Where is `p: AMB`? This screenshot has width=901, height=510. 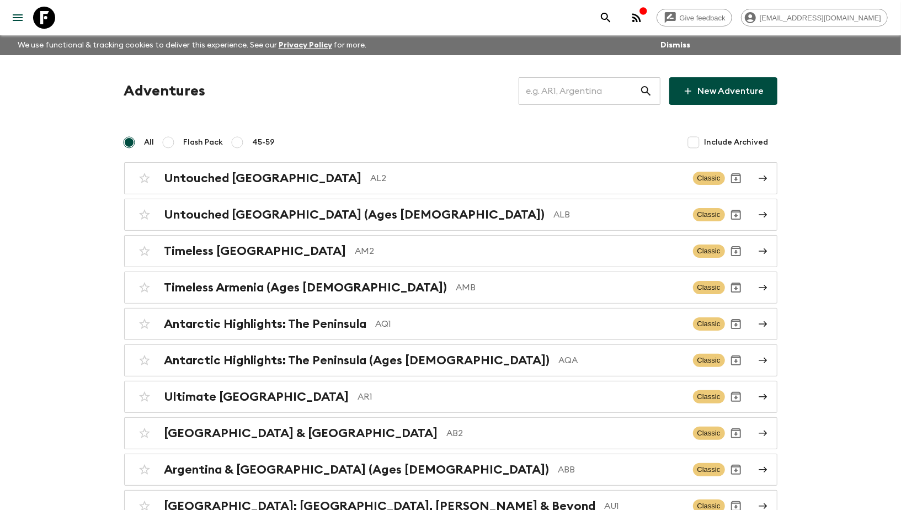 p: AMB is located at coordinates (570, 288).